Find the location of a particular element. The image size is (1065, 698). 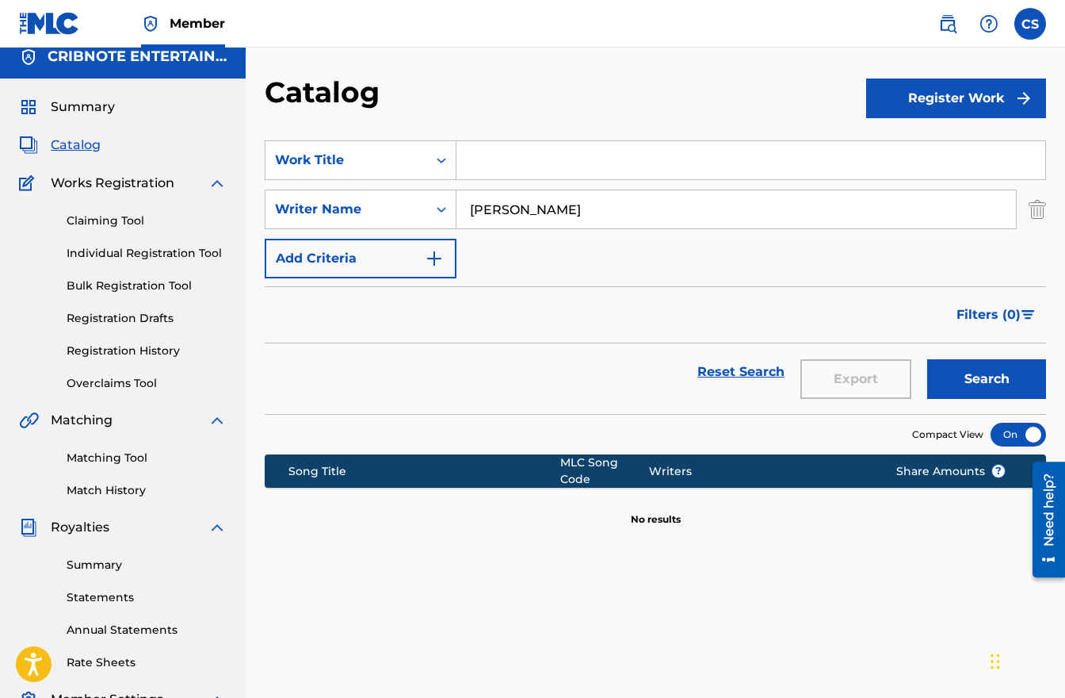

div: Drag is located at coordinates (996, 661).